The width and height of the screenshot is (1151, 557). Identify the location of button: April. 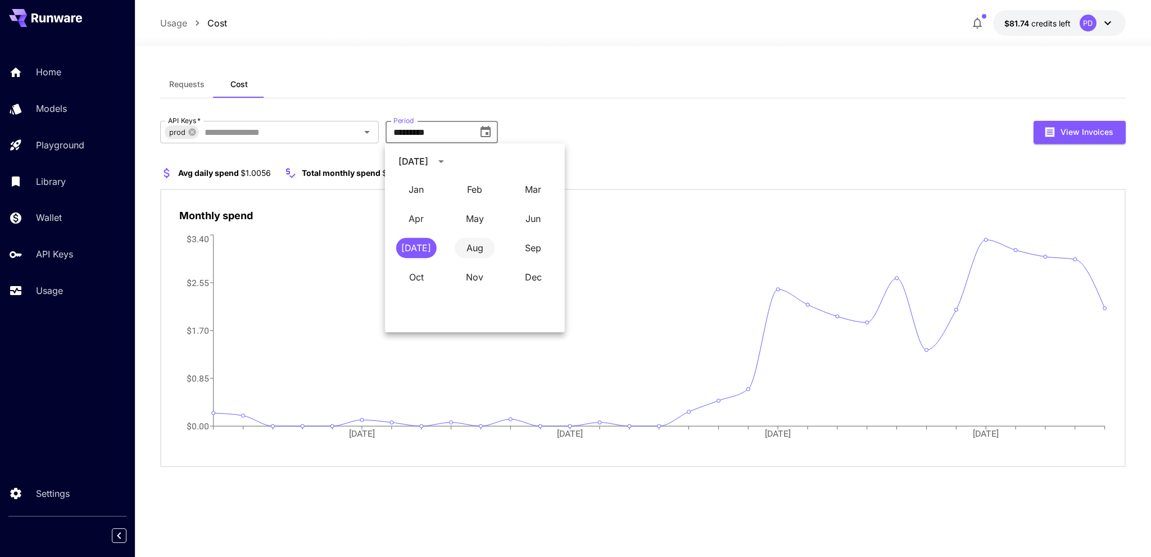
(416, 219).